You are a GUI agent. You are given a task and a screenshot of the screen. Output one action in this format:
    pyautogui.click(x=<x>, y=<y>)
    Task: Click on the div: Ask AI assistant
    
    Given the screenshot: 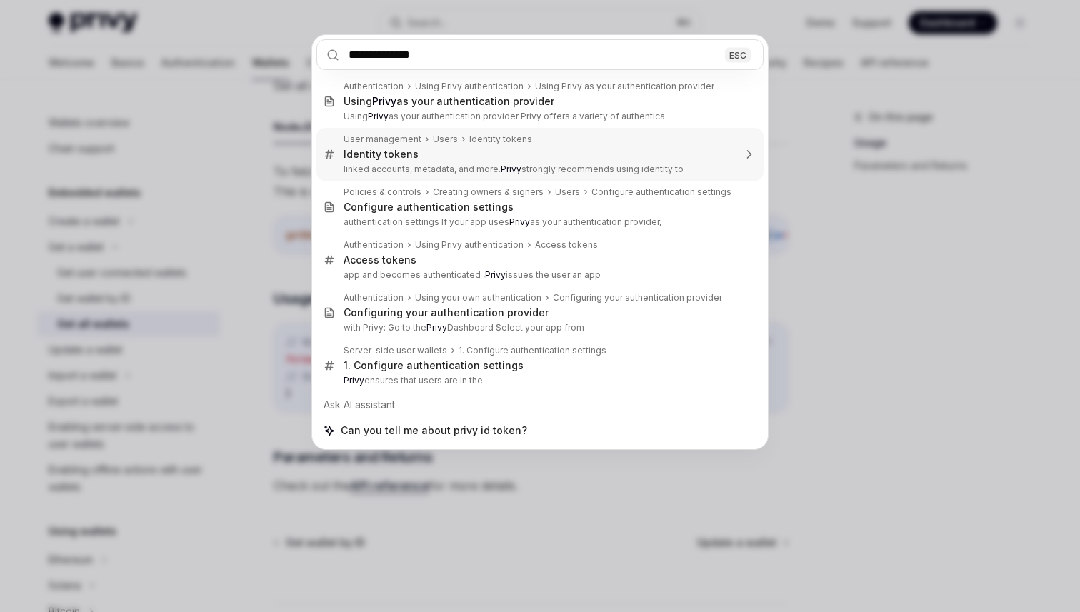 What is the action you would take?
    pyautogui.click(x=540, y=405)
    